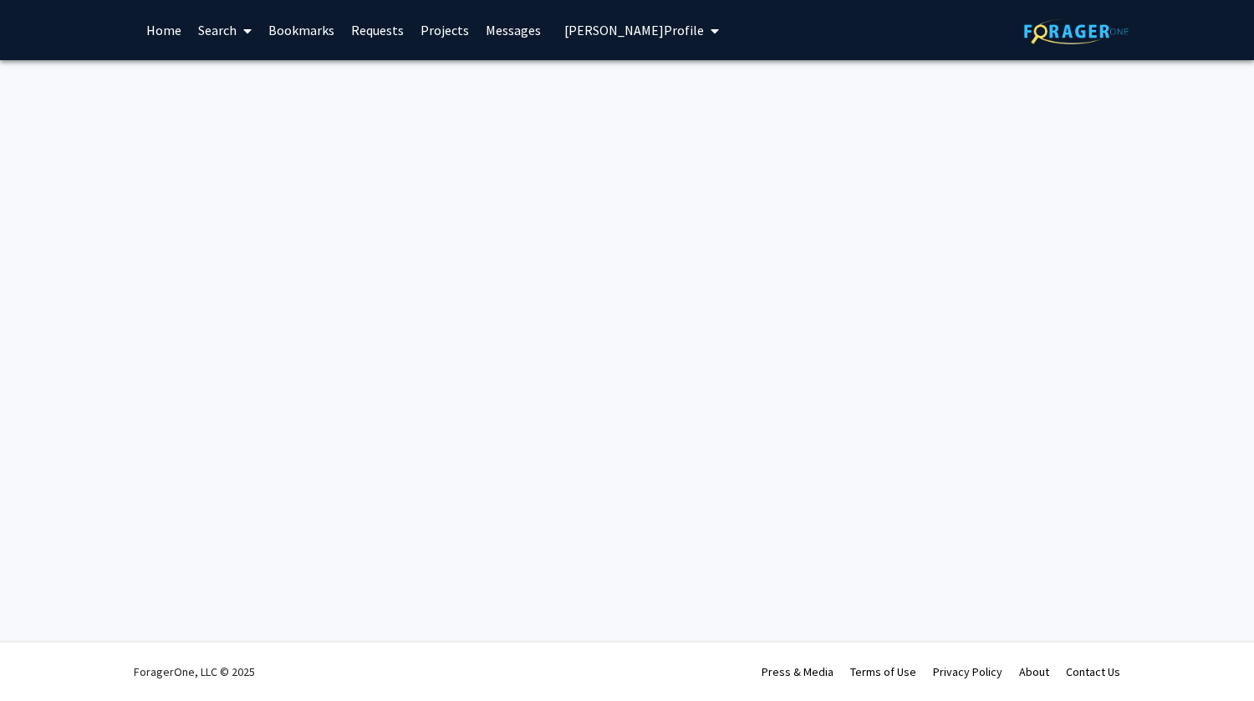 This screenshot has height=701, width=1254. Describe the element at coordinates (798, 672) in the screenshot. I see `a: Press & Media` at that location.